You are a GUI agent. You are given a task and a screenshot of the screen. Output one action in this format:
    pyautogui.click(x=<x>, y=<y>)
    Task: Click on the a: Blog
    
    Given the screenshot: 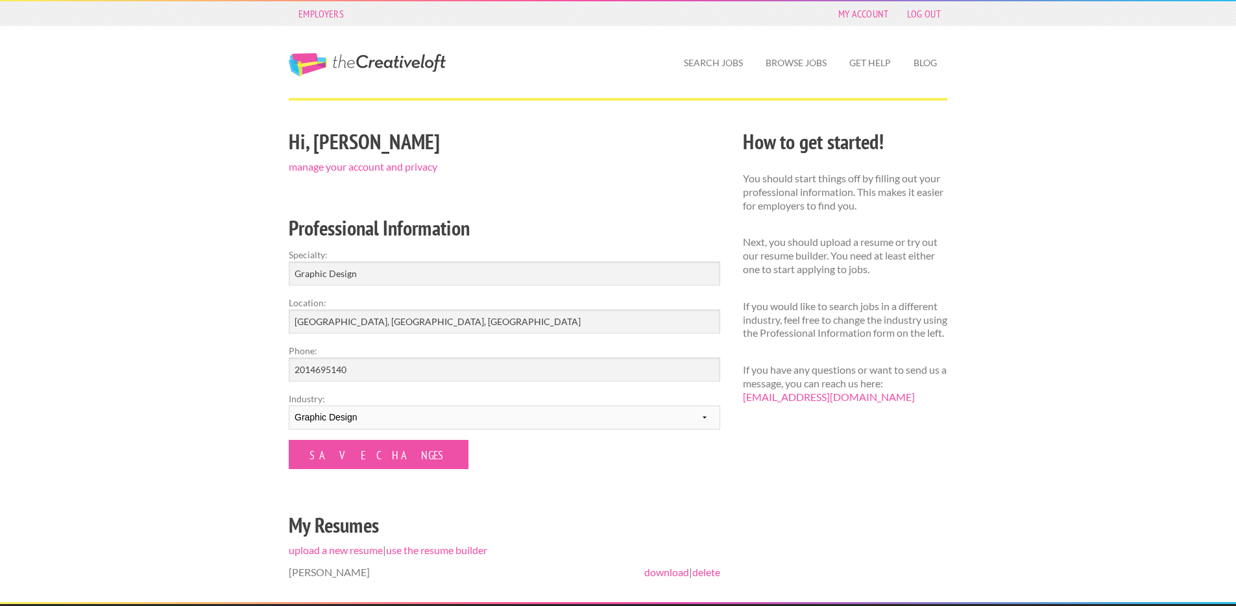 What is the action you would take?
    pyautogui.click(x=925, y=63)
    